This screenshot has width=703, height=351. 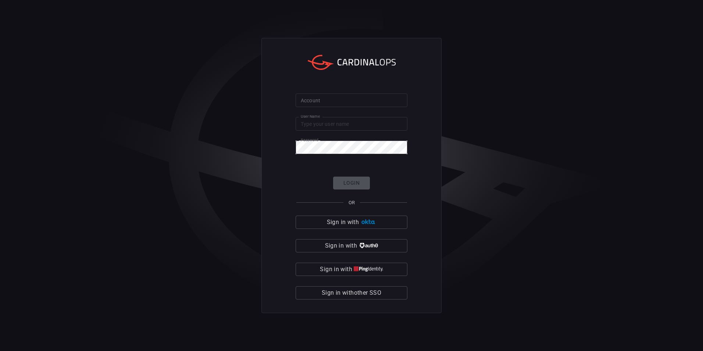 What do you see at coordinates (351, 293) in the screenshot?
I see `span: Sign in with other SSO` at bounding box center [351, 293].